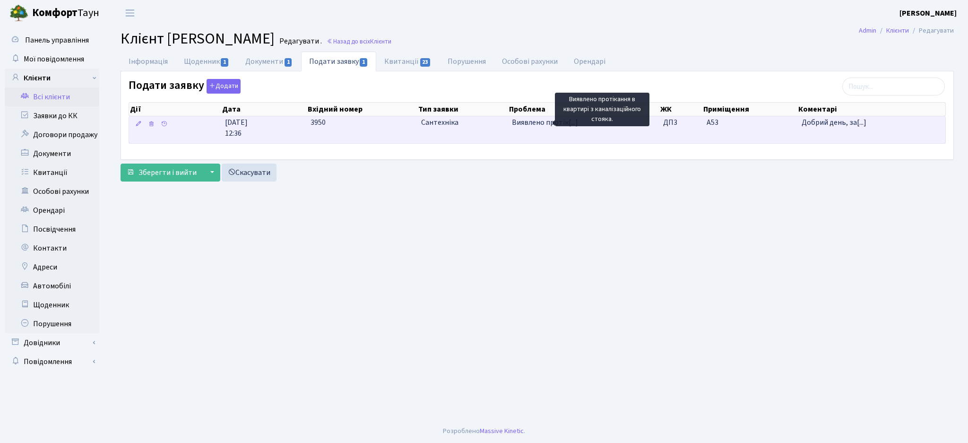 The image size is (968, 443). Describe the element at coordinates (339, 61) in the screenshot. I see `a: Подати заявку` at that location.